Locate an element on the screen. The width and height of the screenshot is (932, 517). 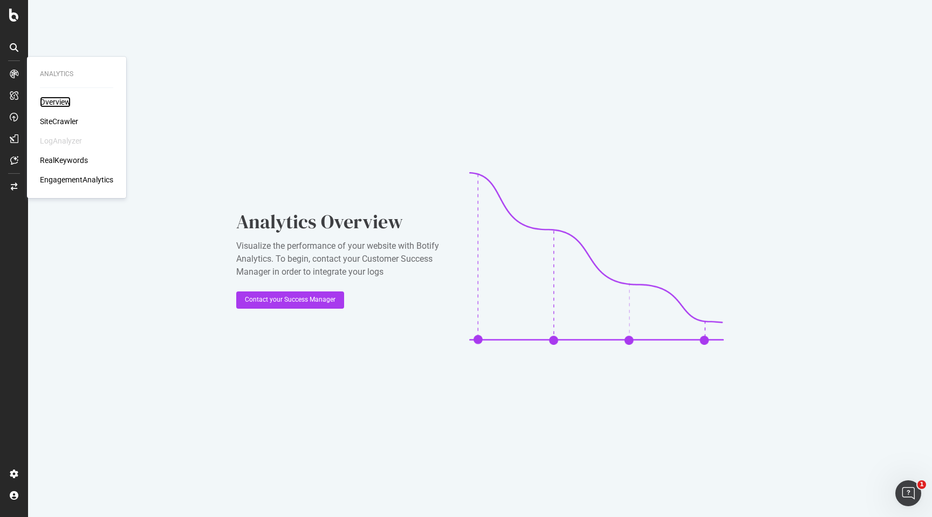
a: RealKeywords is located at coordinates (64, 160).